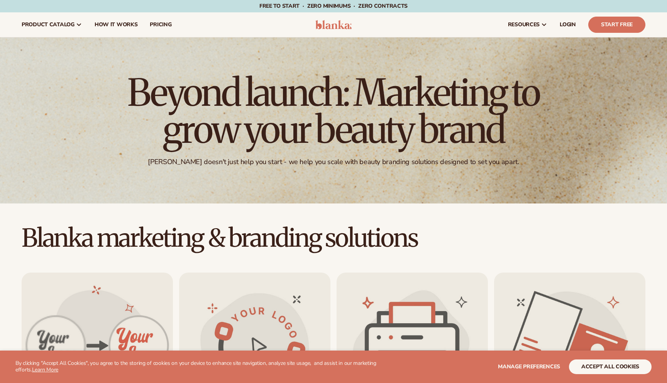 The image size is (667, 383). I want to click on p: By clicking "Accept All Cookies", you agree to the storing of cookies on your device to enhance s..., so click(206, 366).